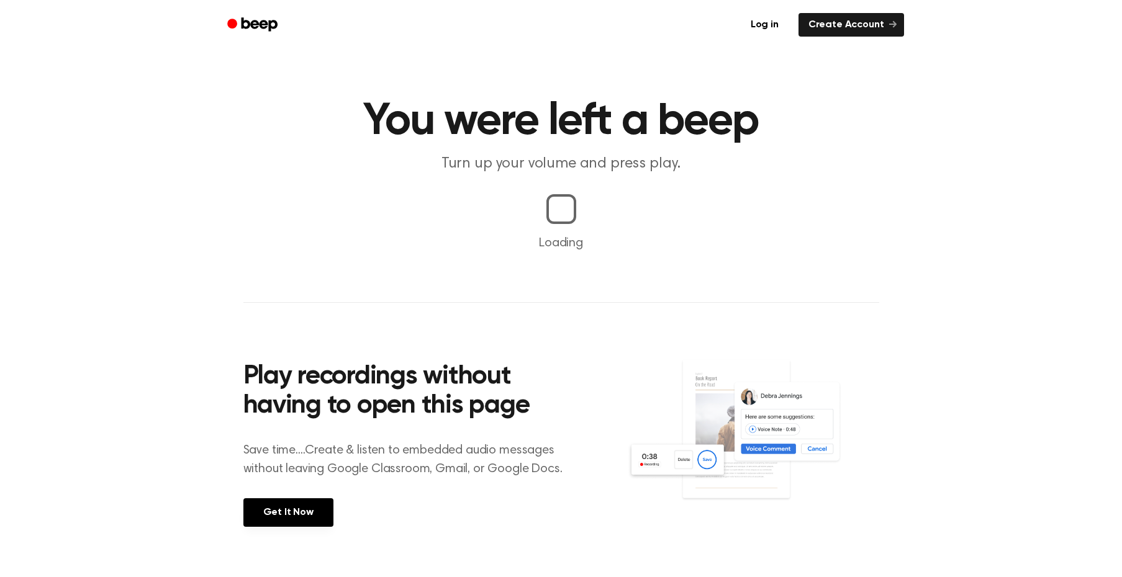 The width and height of the screenshot is (1122, 577). I want to click on p: Turn up your volume and press play., so click(561, 164).